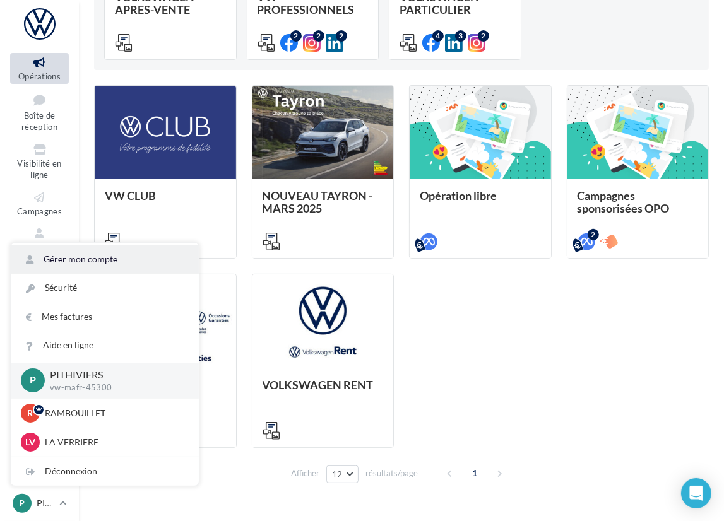 The width and height of the screenshot is (724, 521). What do you see at coordinates (39, 211) in the screenshot?
I see `span: Campagnes` at bounding box center [39, 211].